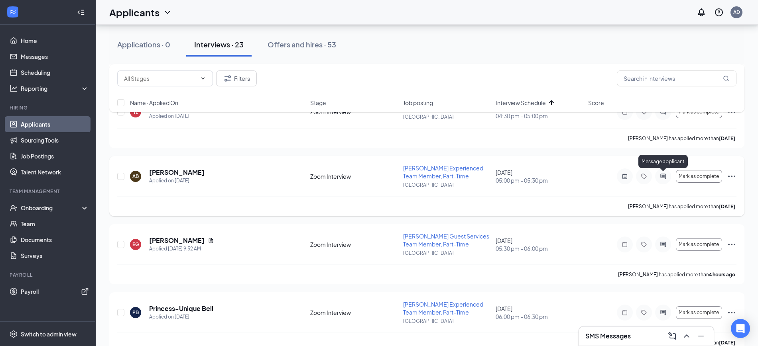 Image resolution: width=758 pixels, height=346 pixels. What do you see at coordinates (736, 12) in the screenshot?
I see `div: AD` at bounding box center [736, 12].